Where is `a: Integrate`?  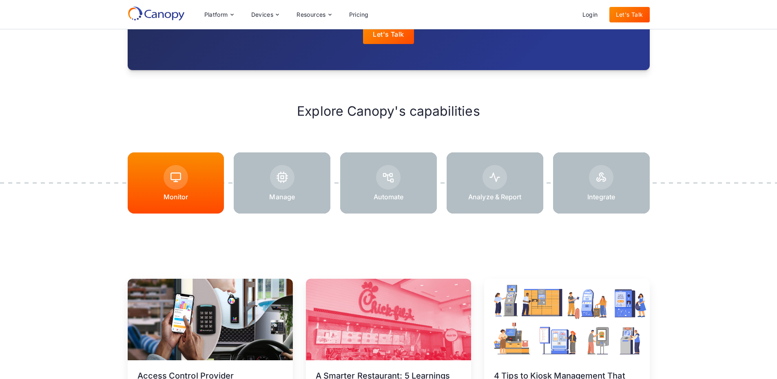 a: Integrate is located at coordinates (601, 183).